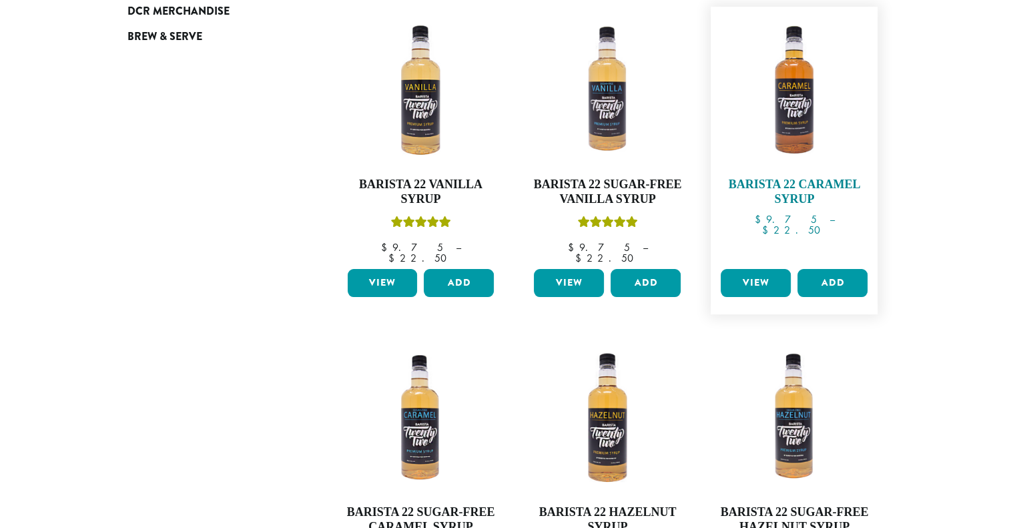 Image resolution: width=1015 pixels, height=528 pixels. Describe the element at coordinates (794, 418) in the screenshot. I see `img: SF-HAZELNUT-300x300.png` at that location.